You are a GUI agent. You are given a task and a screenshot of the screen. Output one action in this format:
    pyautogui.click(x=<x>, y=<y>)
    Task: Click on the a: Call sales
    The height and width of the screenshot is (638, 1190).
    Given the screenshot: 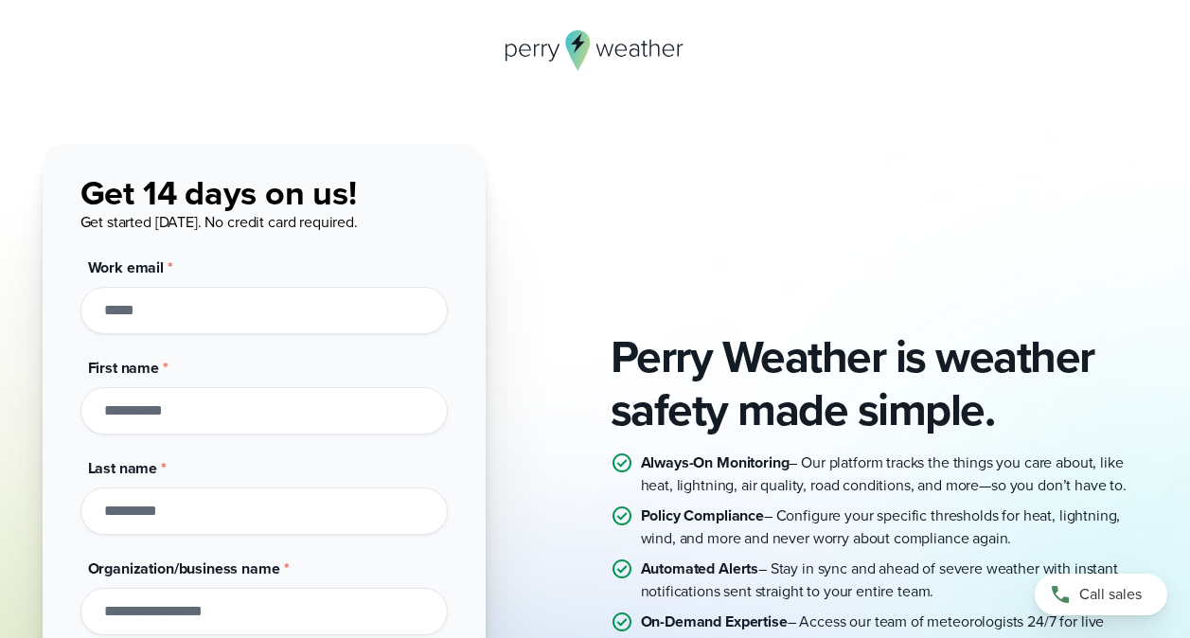 What is the action you would take?
    pyautogui.click(x=1101, y=595)
    